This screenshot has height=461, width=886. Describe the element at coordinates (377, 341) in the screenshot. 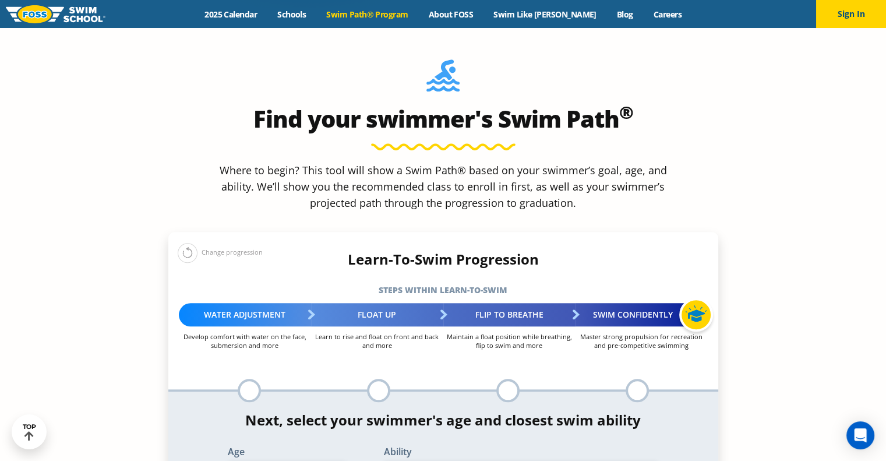

I see `p: Learn to rise and float on front and back and more` at that location.